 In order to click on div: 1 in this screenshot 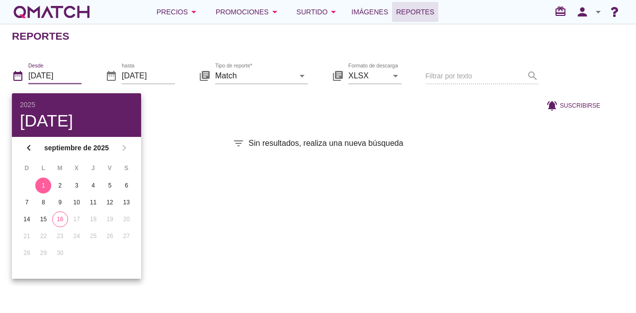, I will do `click(43, 186)`.